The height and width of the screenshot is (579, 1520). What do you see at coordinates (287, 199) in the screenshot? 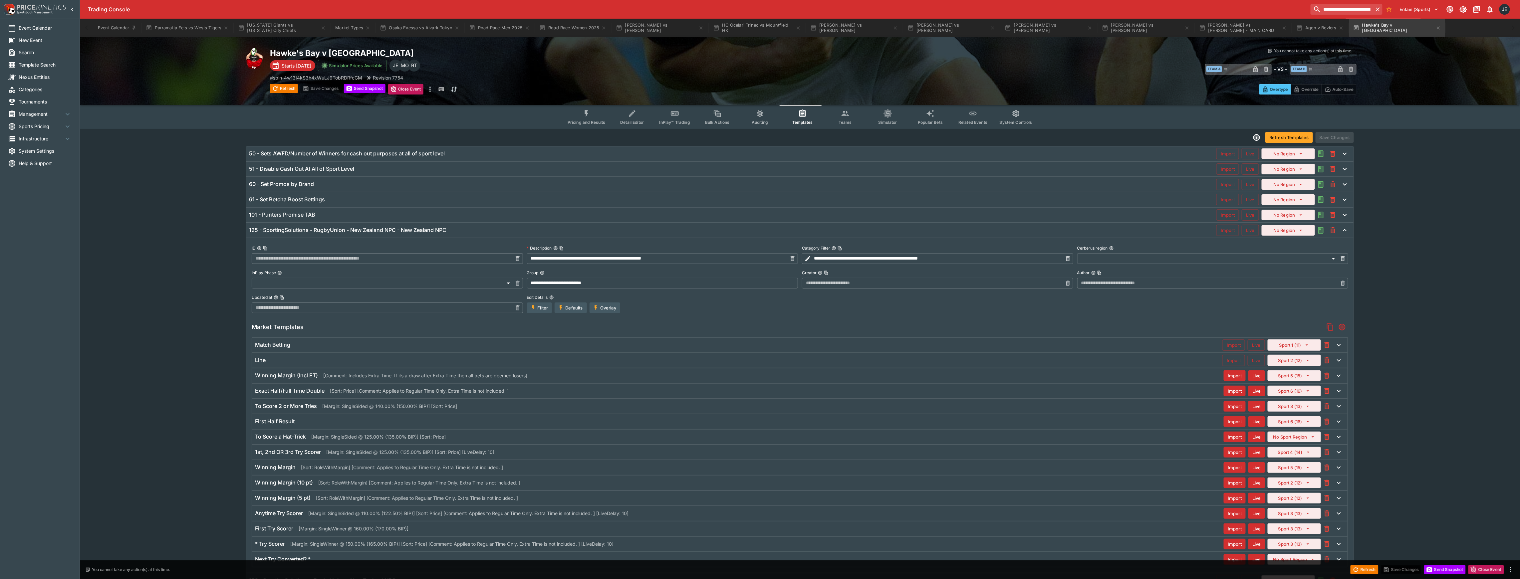
I see `h6: 61 - Set Betcha Boost Settings` at bounding box center [287, 199].